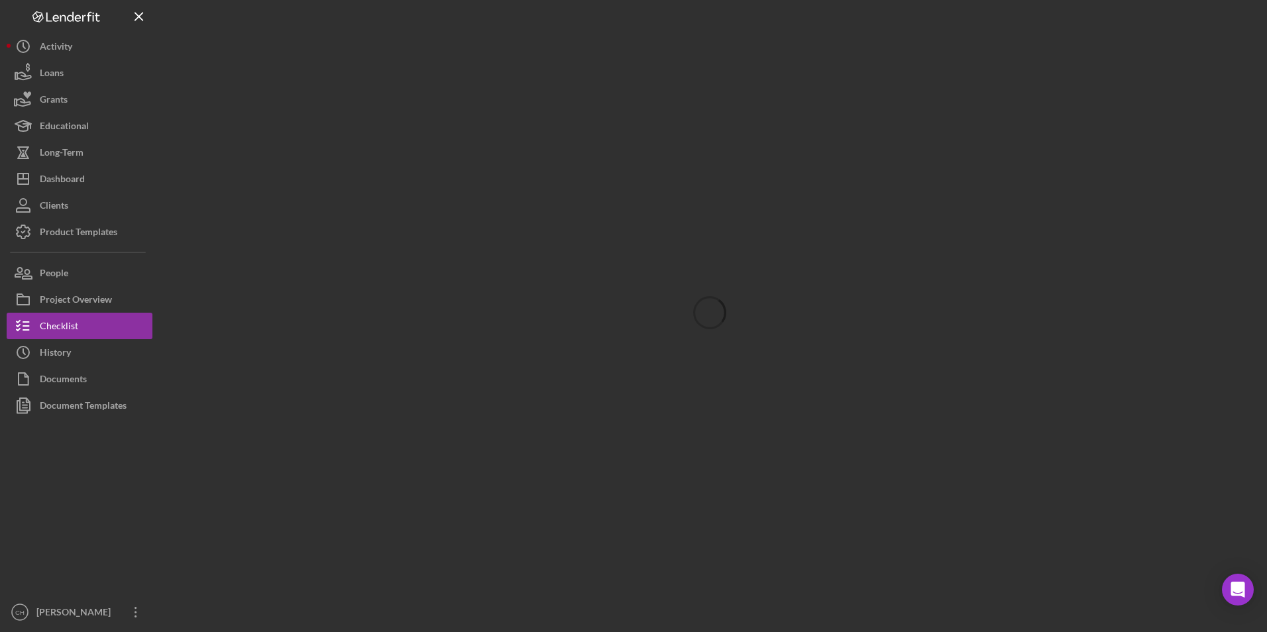 This screenshot has width=1267, height=632. Describe the element at coordinates (79, 405) in the screenshot. I see `button: Document Templates` at that location.